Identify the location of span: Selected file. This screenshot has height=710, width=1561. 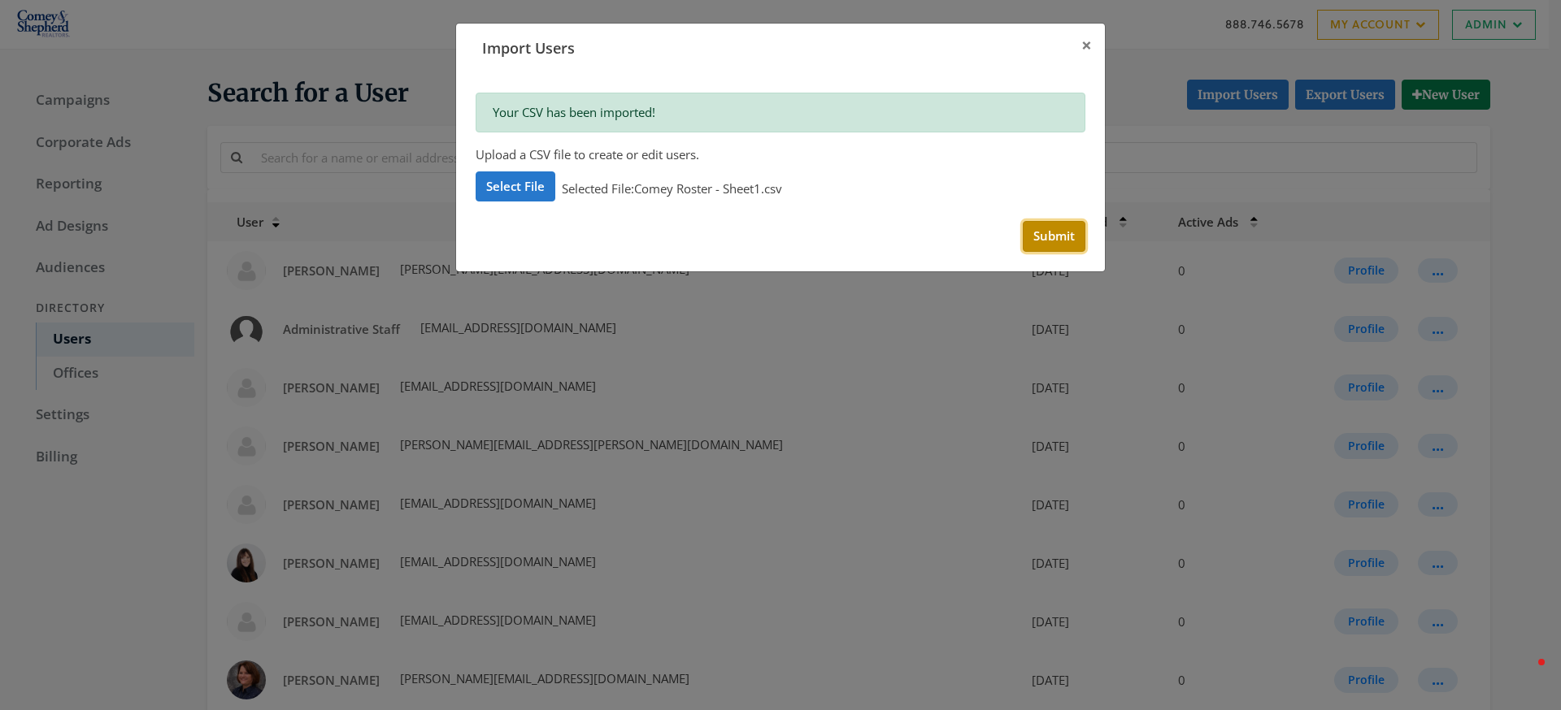
(671, 189).